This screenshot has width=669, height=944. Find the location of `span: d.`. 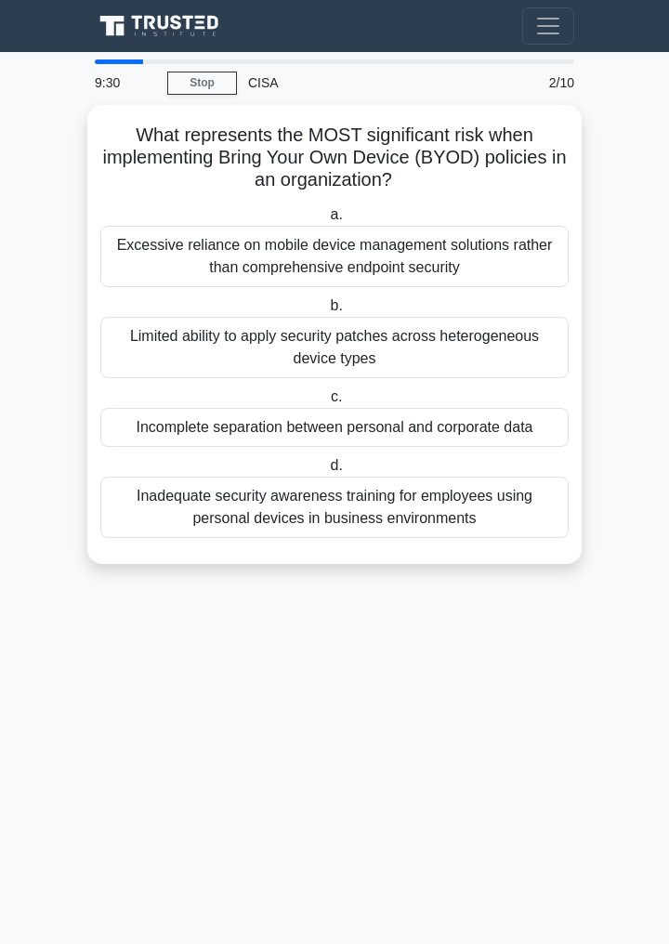

span: d. is located at coordinates (336, 465).